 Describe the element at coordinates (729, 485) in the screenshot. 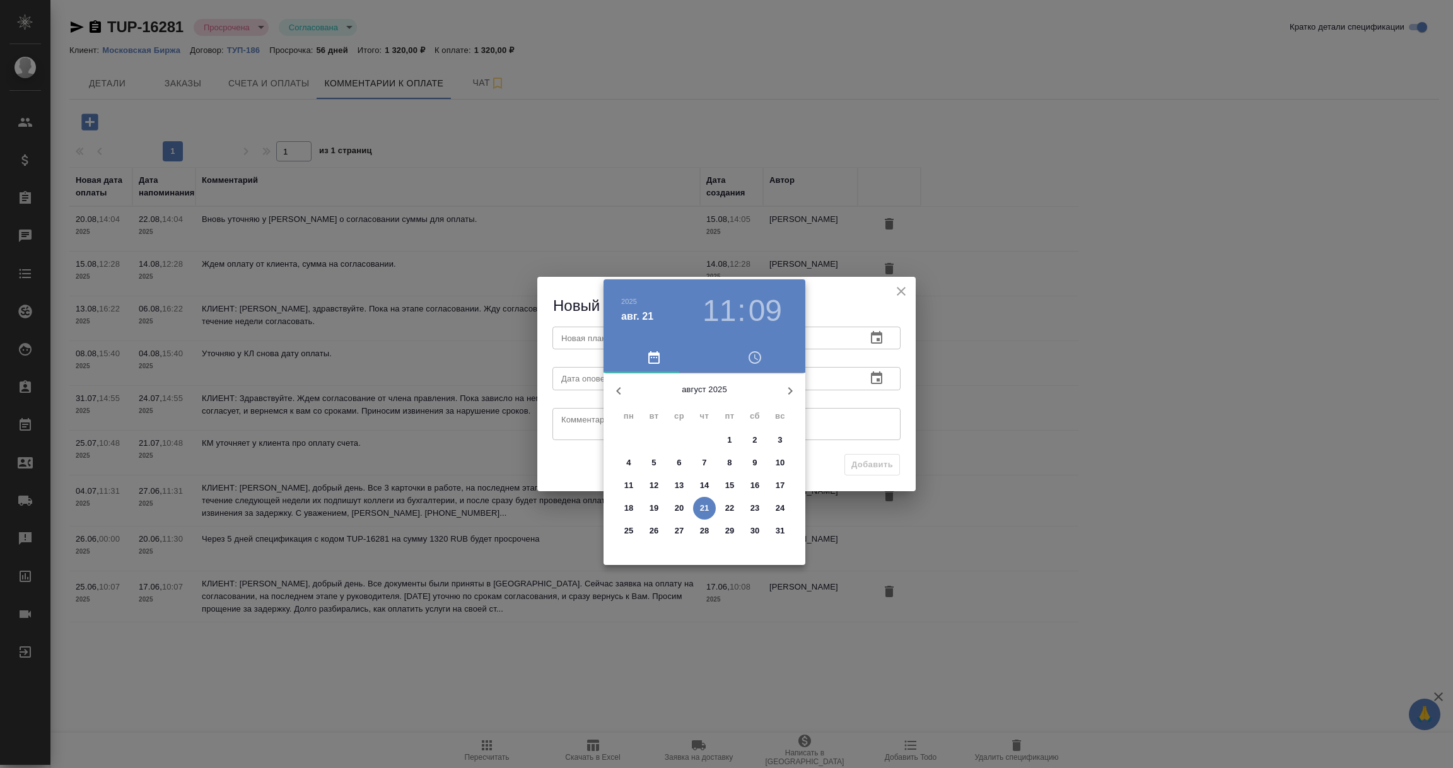

I see `button: 15` at that location.